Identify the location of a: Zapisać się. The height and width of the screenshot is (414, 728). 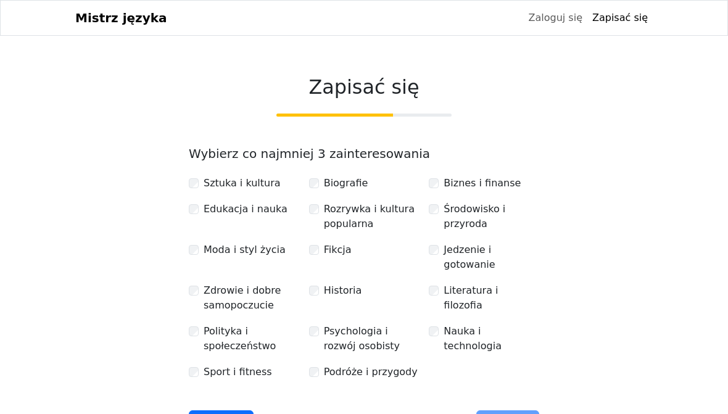
(620, 18).